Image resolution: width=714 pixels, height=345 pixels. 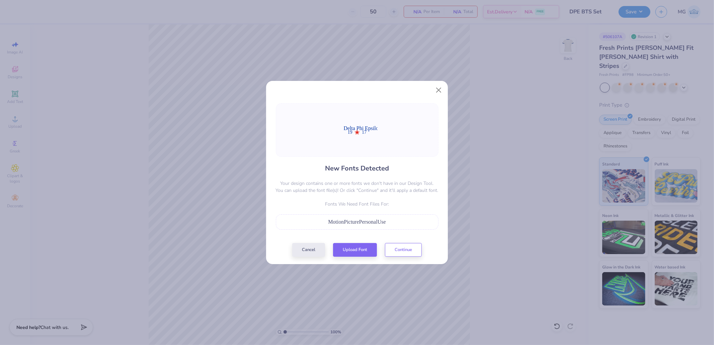 What do you see at coordinates (355, 250) in the screenshot?
I see `button: Upload Font` at bounding box center [355, 250].